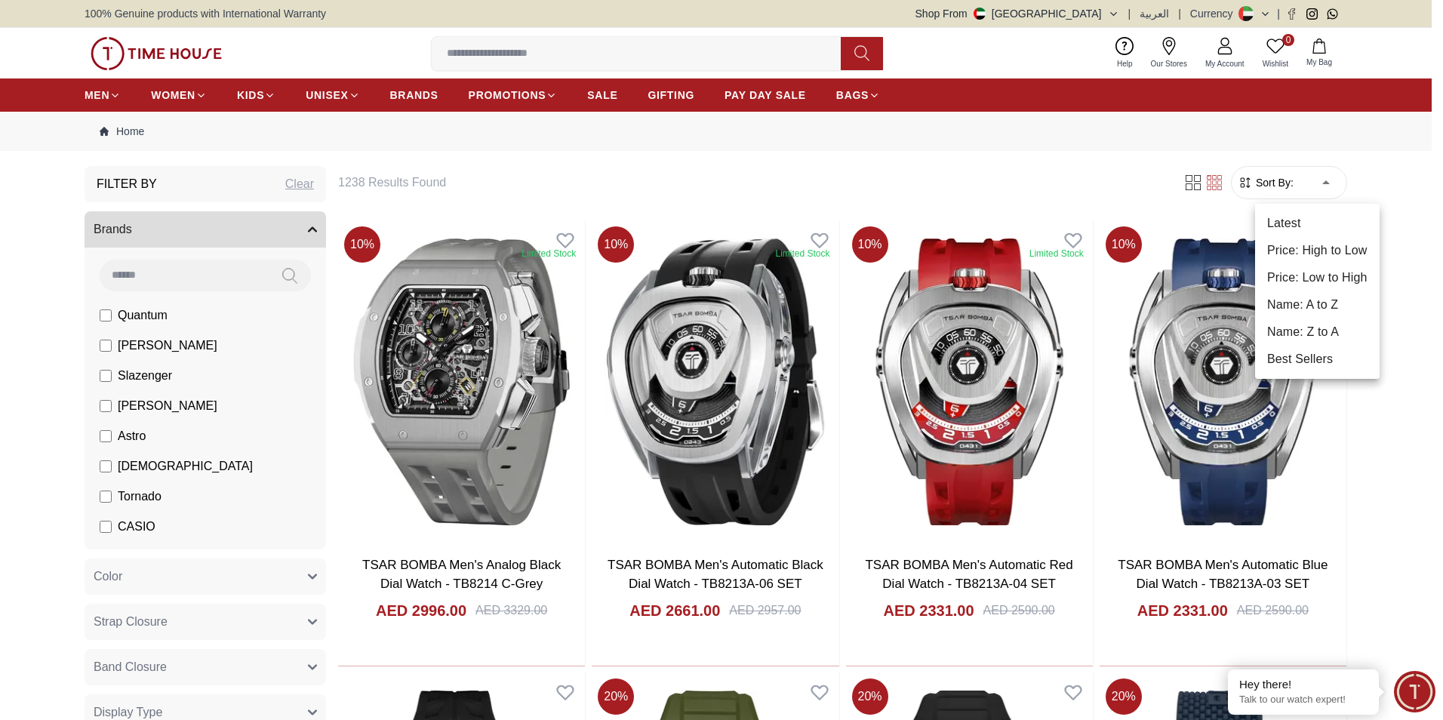  What do you see at coordinates (1317, 332) in the screenshot?
I see `li: Name: Z to A` at bounding box center [1317, 332].